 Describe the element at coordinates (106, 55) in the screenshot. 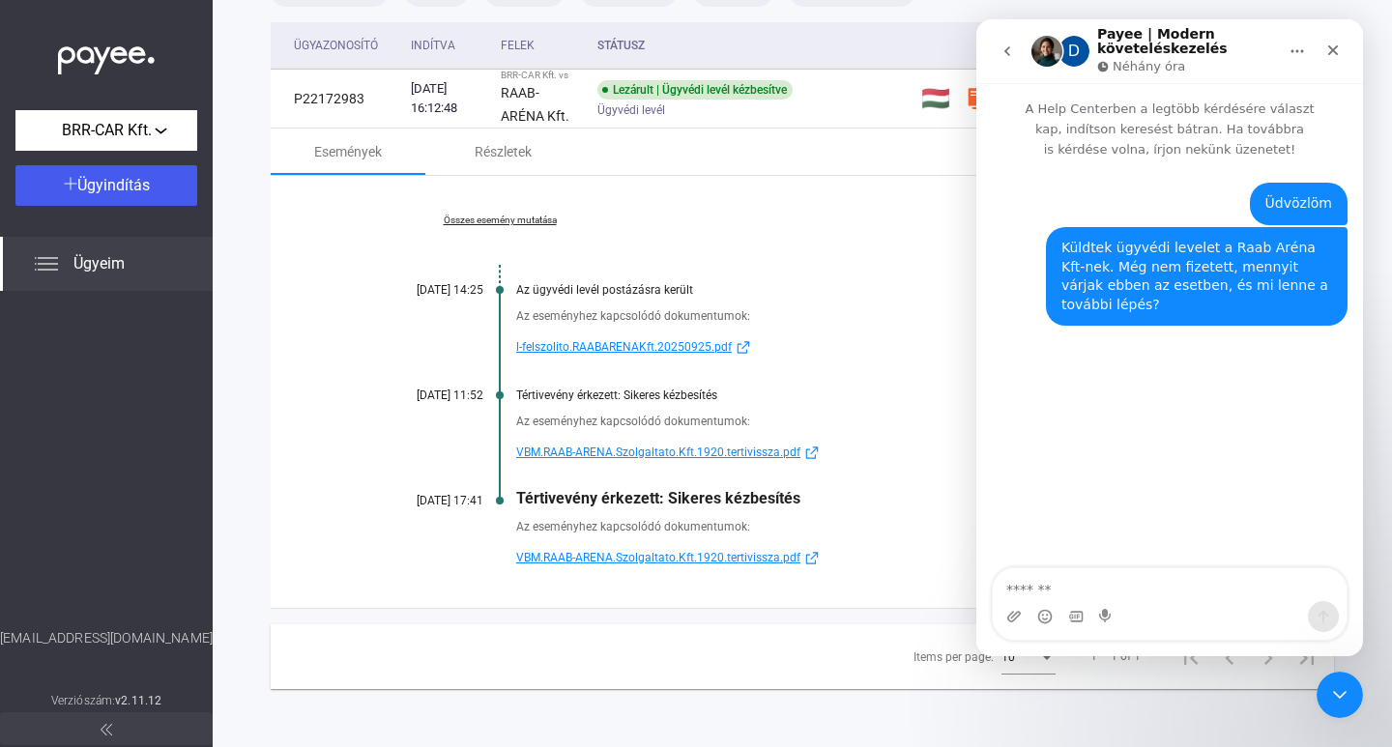

I see `img: white-payee-white-dot.svg` at that location.